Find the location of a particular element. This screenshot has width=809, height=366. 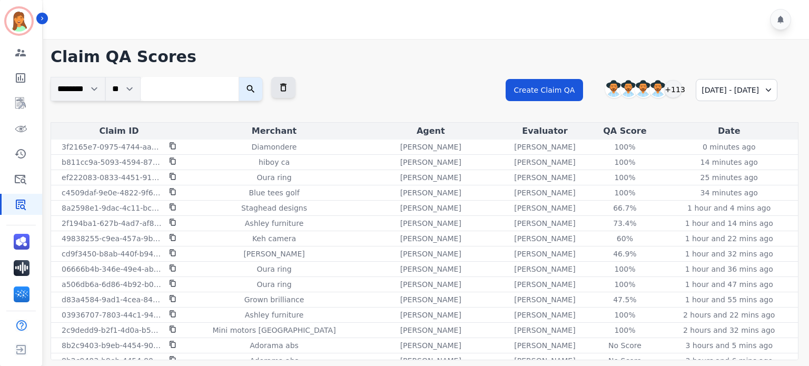

p: 3f2165e7-0975-4744-aa7c-9cd9eab1686f is located at coordinates (112, 147).